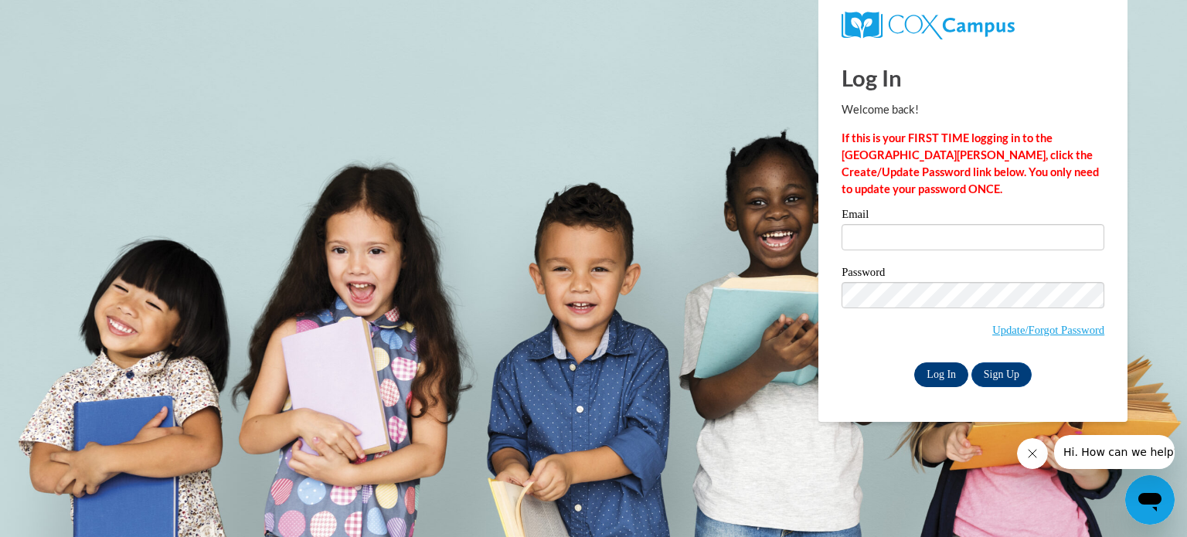 The image size is (1187, 537). I want to click on a: Sign Up, so click(1001, 375).